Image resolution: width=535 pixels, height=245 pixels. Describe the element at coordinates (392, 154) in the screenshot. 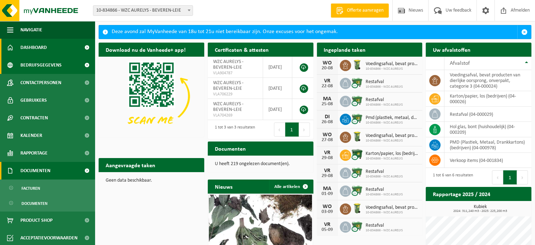

I see `span: Karton/papier, los (bedrijven)` at that location.